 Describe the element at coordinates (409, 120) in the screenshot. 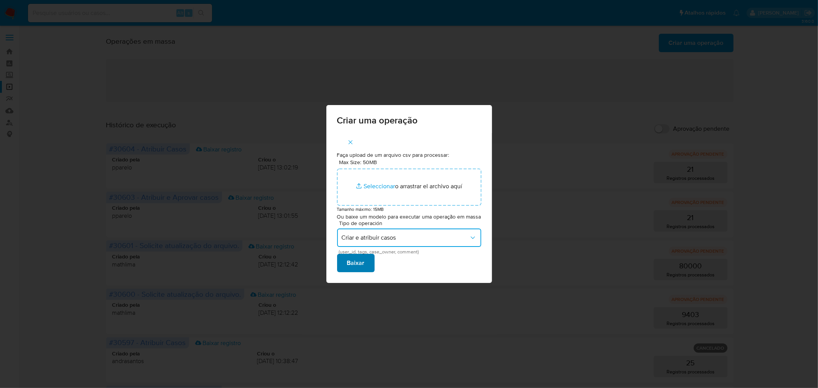

I see `span: Criar uma operação` at that location.